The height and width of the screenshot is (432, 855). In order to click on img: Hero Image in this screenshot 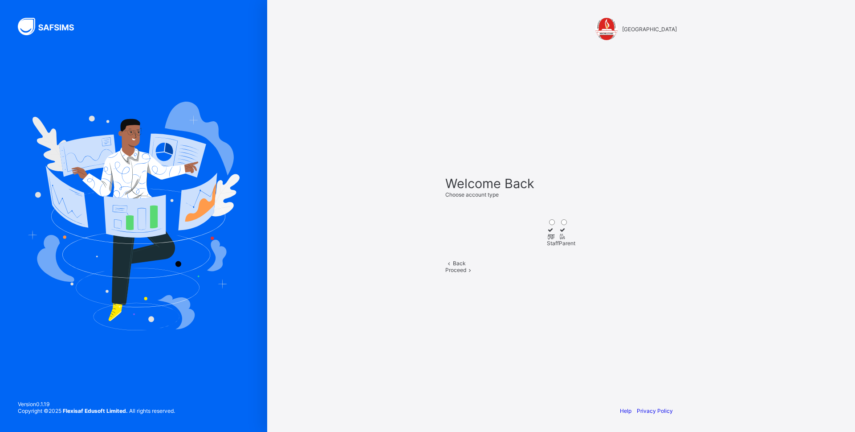, I will do `click(134, 216)`.